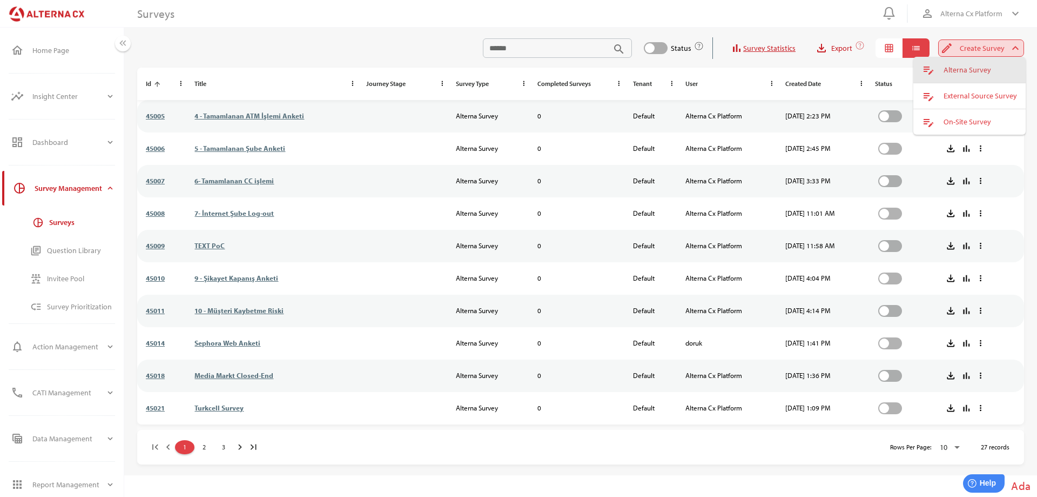 This screenshot has width=1037, height=497. I want to click on span: Export, so click(842, 48).